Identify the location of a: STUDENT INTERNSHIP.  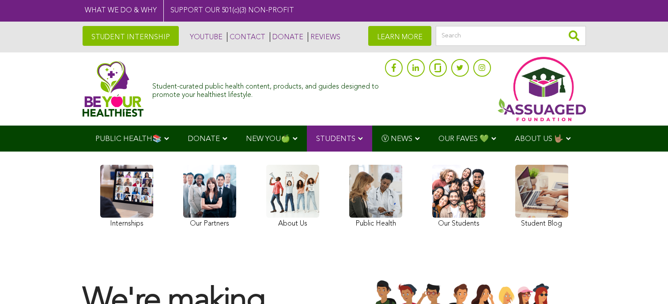
(131, 36).